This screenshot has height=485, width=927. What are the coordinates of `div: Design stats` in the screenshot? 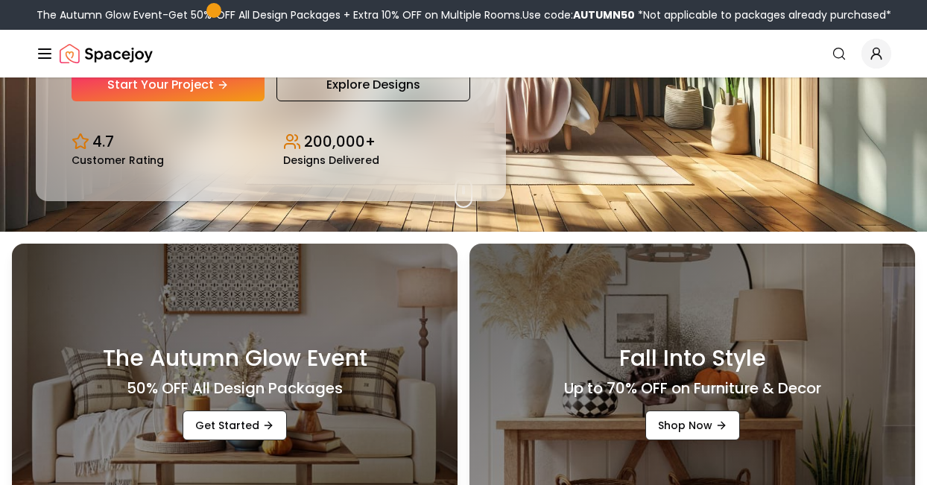 It's located at (270, 142).